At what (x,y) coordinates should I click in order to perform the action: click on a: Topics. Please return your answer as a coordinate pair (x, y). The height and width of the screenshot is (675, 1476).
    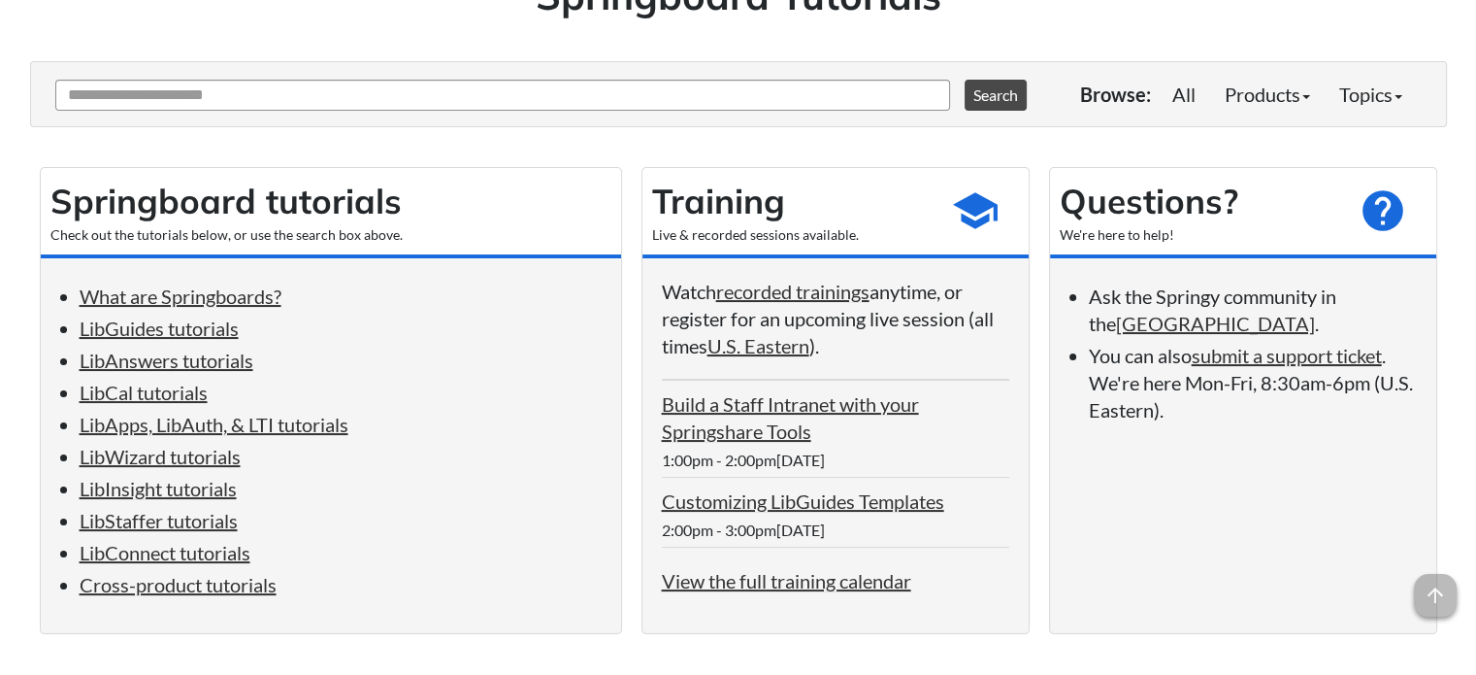
    Looking at the image, I should click on (1371, 94).